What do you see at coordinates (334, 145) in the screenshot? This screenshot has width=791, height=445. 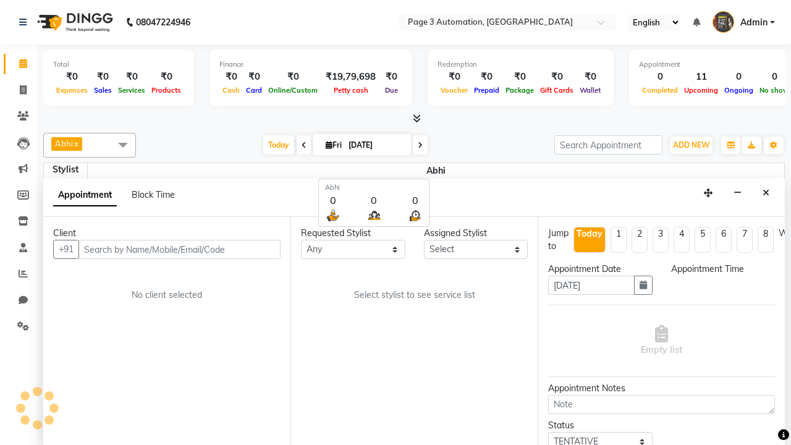 I see `span: Fri` at bounding box center [334, 145].